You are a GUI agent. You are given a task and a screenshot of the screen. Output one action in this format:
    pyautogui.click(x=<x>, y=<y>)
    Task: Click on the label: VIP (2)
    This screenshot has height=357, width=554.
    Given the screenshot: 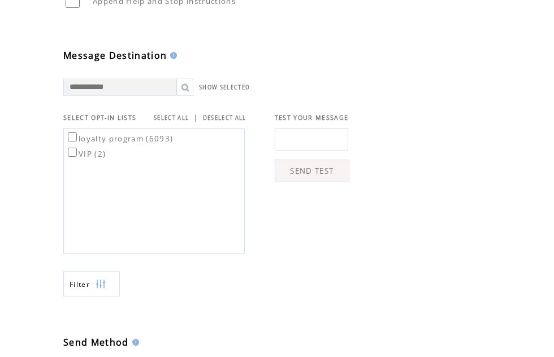 What is the action you would take?
    pyautogui.click(x=85, y=154)
    